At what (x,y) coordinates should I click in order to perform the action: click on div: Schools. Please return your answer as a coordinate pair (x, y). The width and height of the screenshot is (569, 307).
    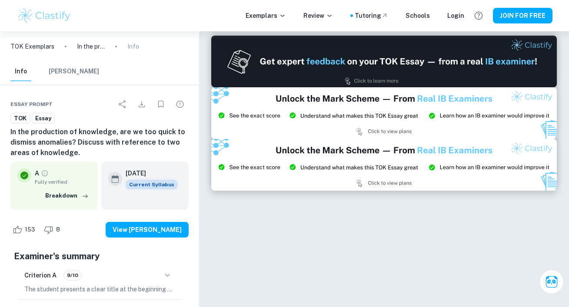
    Looking at the image, I should click on (418, 16).